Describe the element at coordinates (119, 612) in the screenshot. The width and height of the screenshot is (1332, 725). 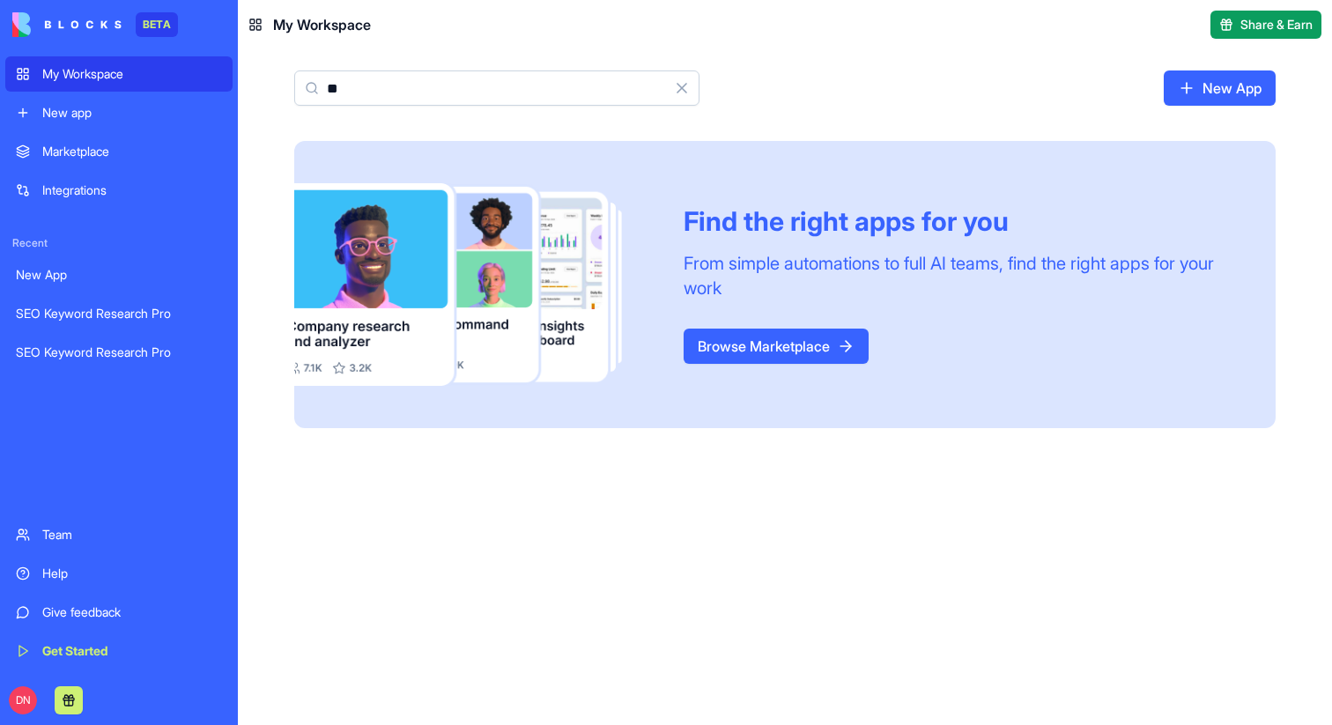
I see `a: Give feedback` at that location.